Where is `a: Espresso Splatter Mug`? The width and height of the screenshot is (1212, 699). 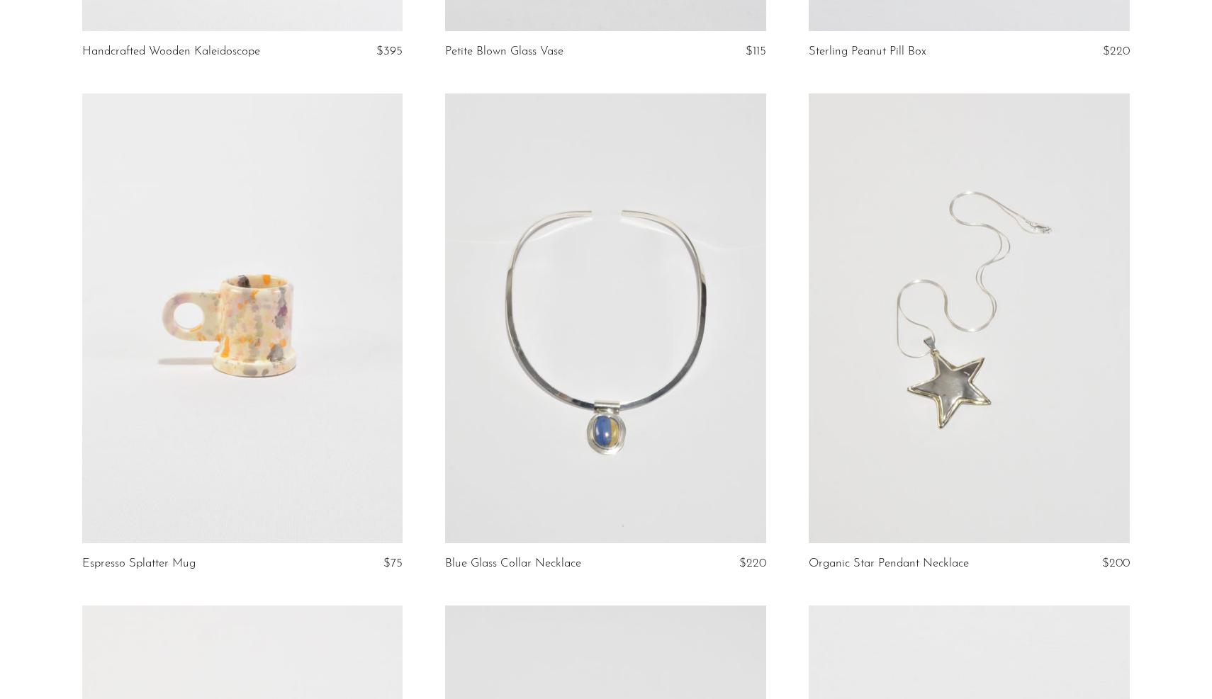
a: Espresso Splatter Mug is located at coordinates (139, 564).